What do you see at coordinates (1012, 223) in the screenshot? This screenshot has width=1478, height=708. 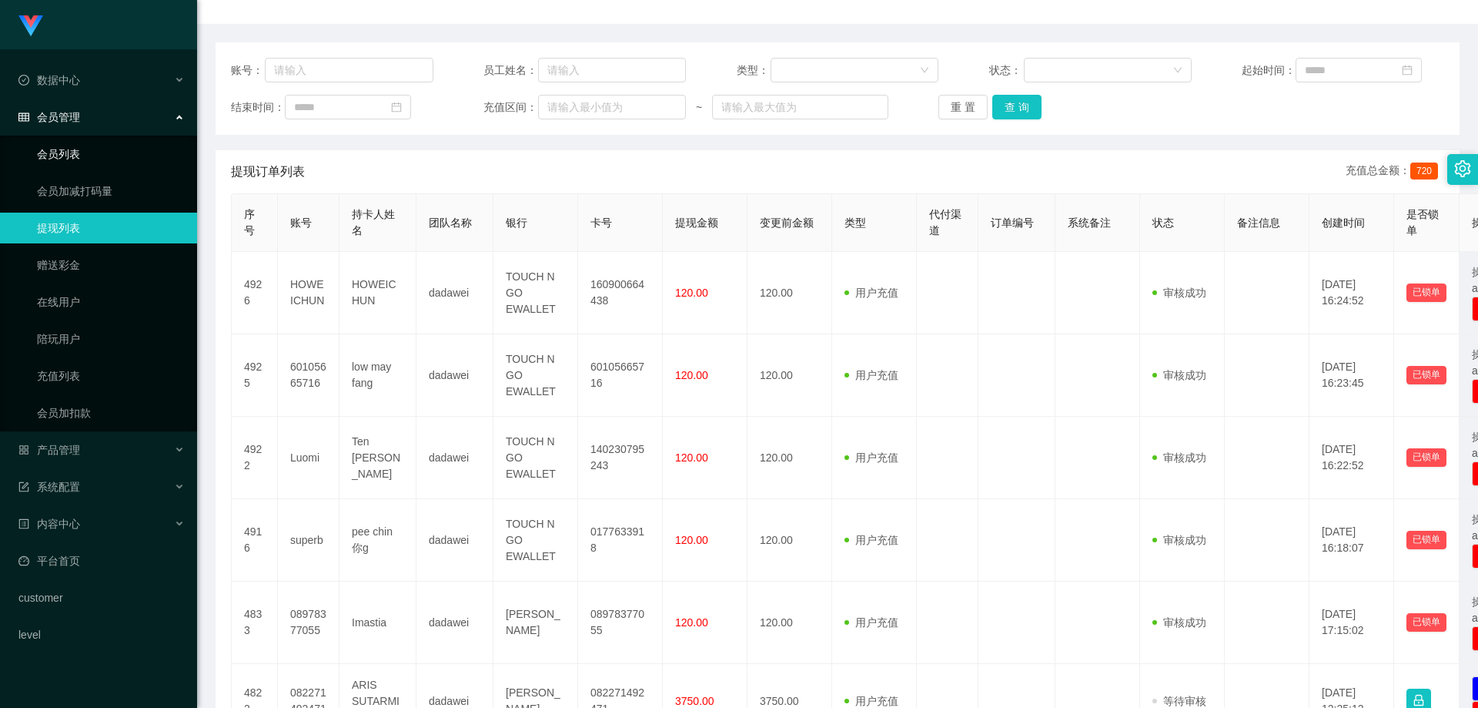 I see `span: 订单编号` at bounding box center [1012, 223].